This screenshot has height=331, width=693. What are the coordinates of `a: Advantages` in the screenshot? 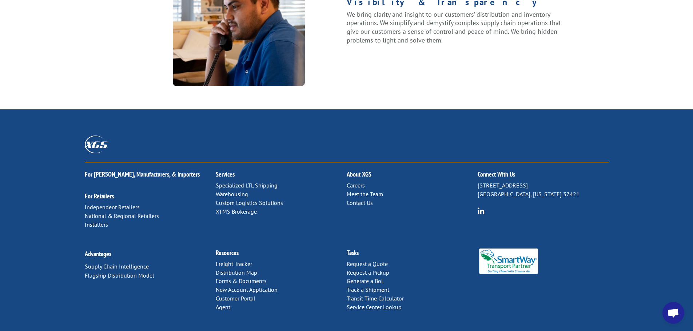 It's located at (98, 254).